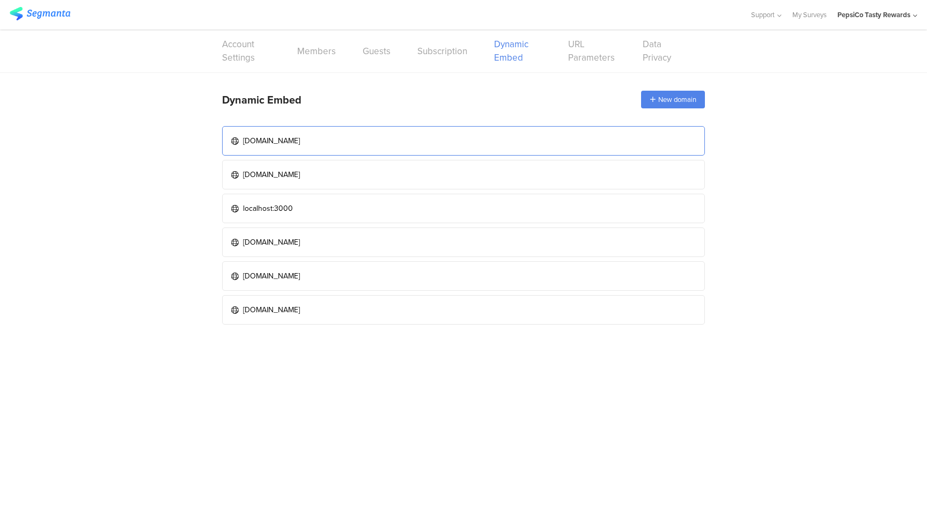  Describe the element at coordinates (463, 208) in the screenshot. I see `a: localhost:3000` at that location.